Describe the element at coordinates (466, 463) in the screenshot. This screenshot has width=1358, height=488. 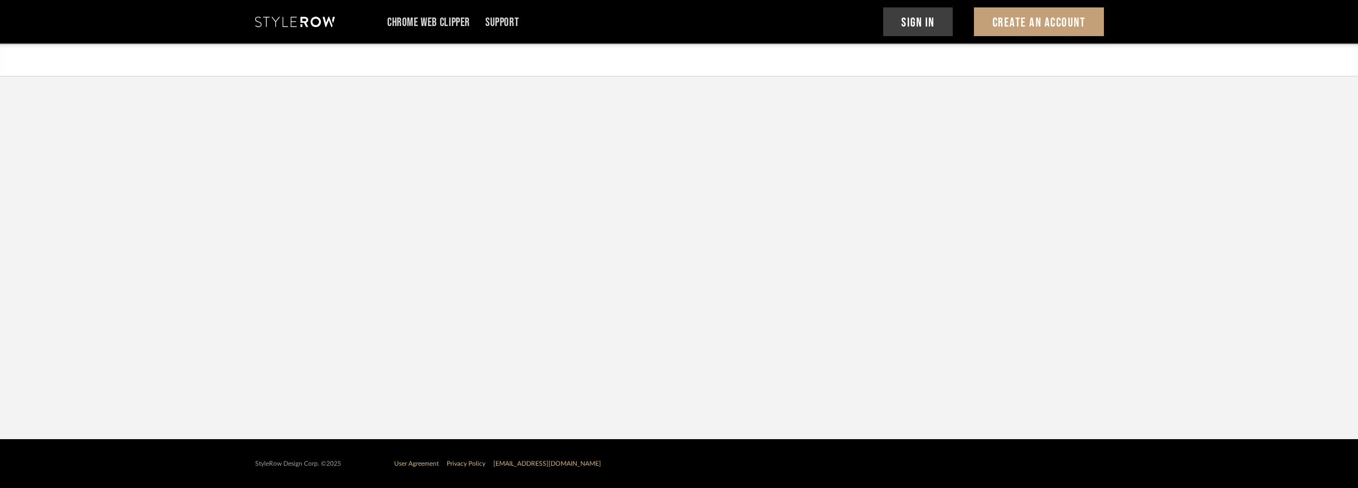
I see `a: Privacy Policy` at that location.